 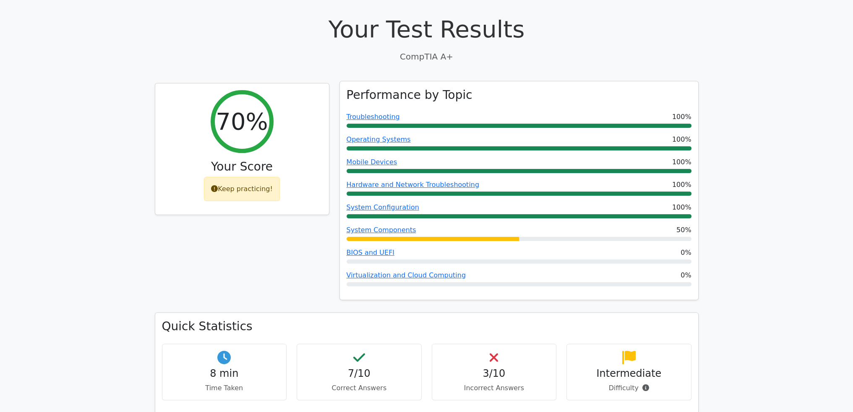 I want to click on a: Mobile Devices, so click(x=372, y=162).